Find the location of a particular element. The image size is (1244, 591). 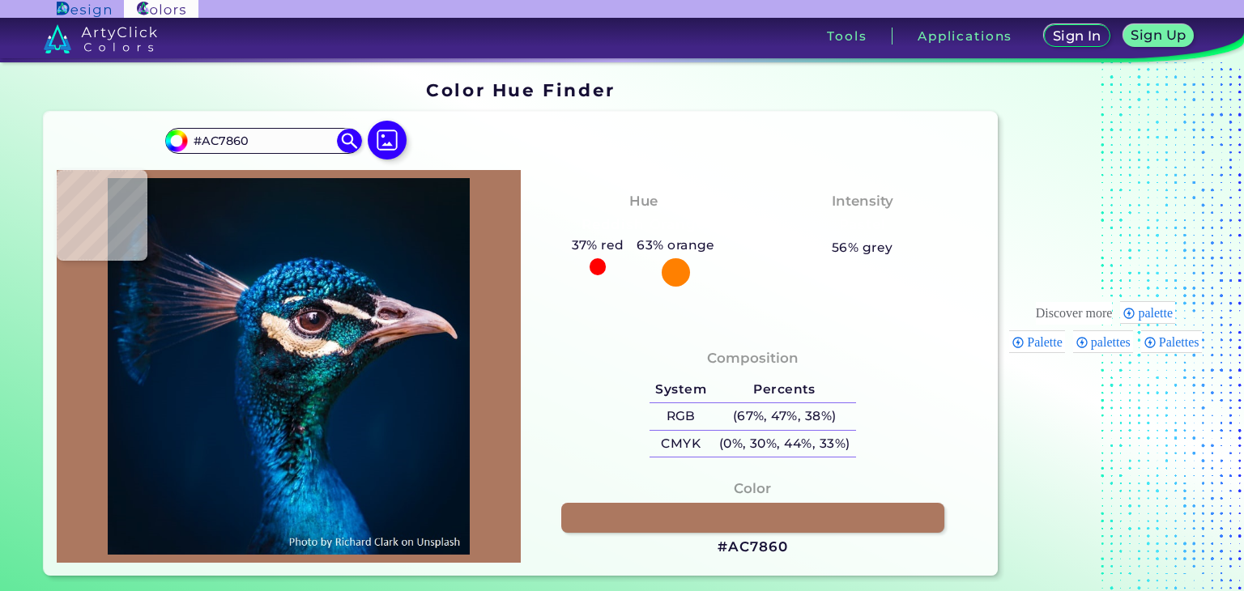

span: palettes is located at coordinates (1113, 342).